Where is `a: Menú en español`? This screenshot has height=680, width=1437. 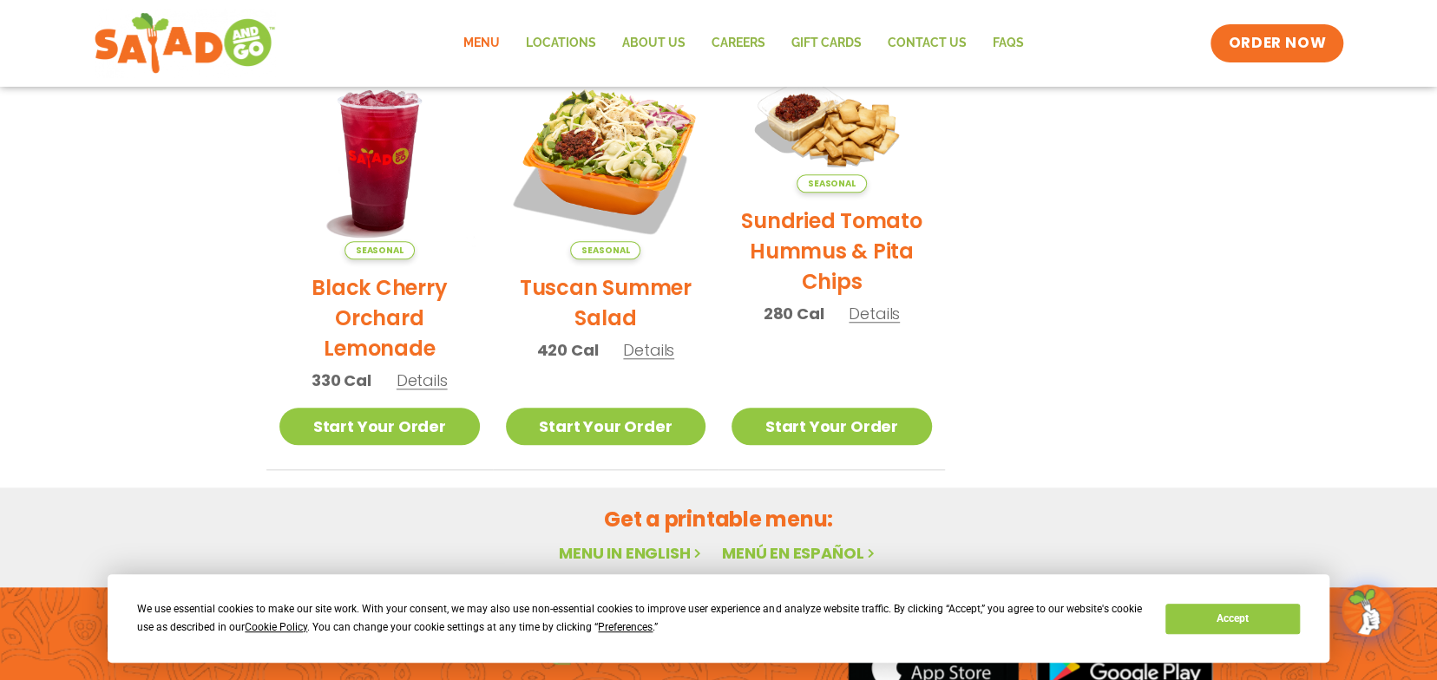
a: Menú en español is located at coordinates (800, 553).